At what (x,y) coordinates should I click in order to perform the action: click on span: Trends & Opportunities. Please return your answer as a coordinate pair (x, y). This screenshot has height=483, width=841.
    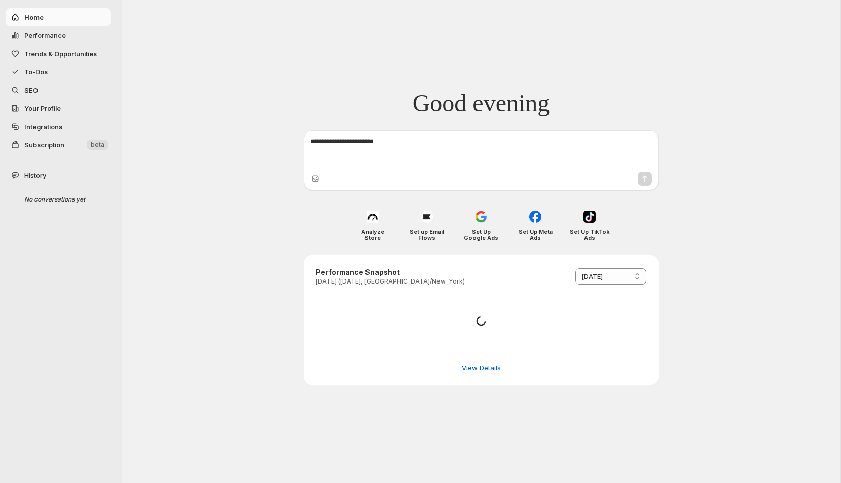
    Looking at the image, I should click on (60, 54).